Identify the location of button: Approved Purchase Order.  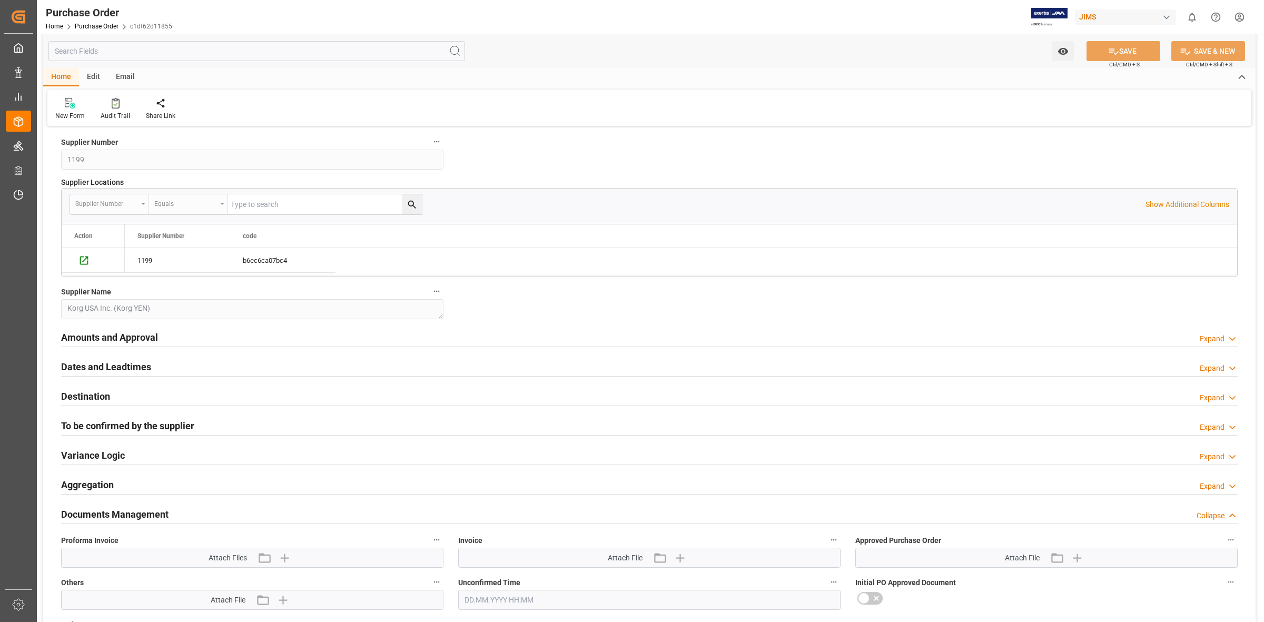
(1231, 540).